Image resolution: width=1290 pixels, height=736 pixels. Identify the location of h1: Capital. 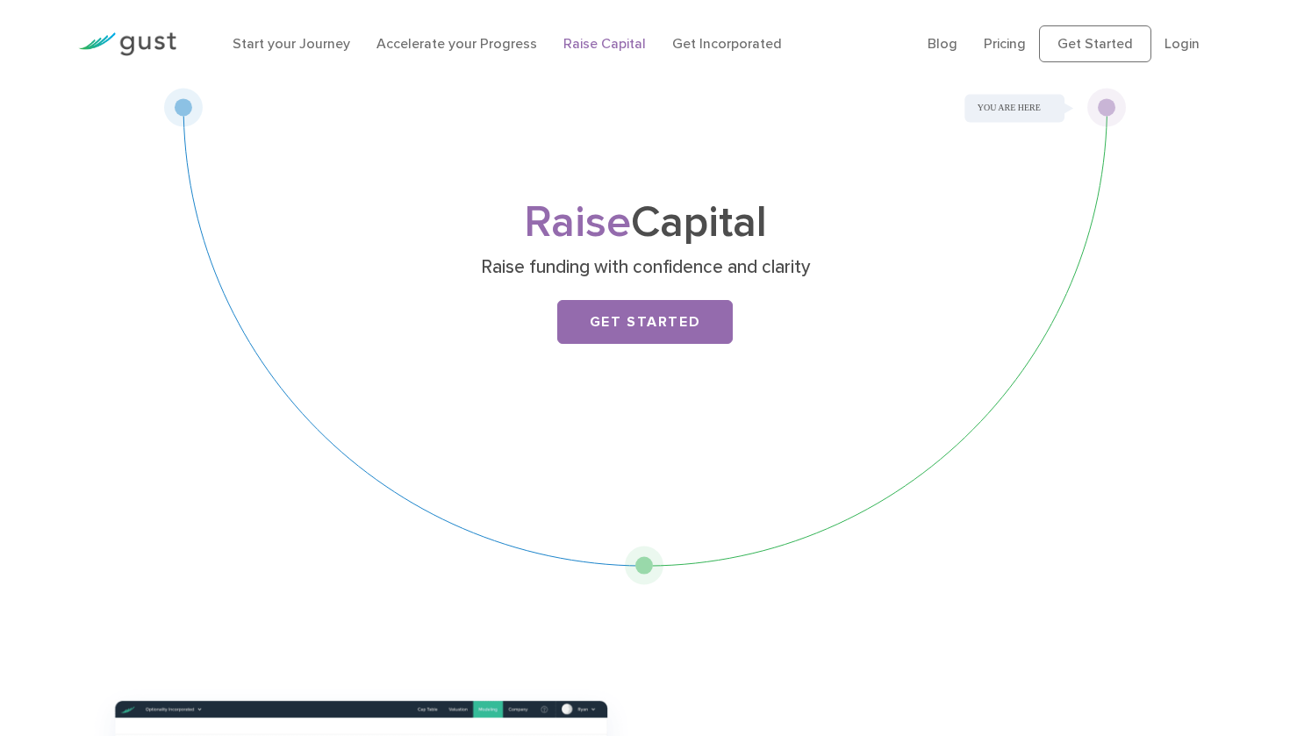
(645, 223).